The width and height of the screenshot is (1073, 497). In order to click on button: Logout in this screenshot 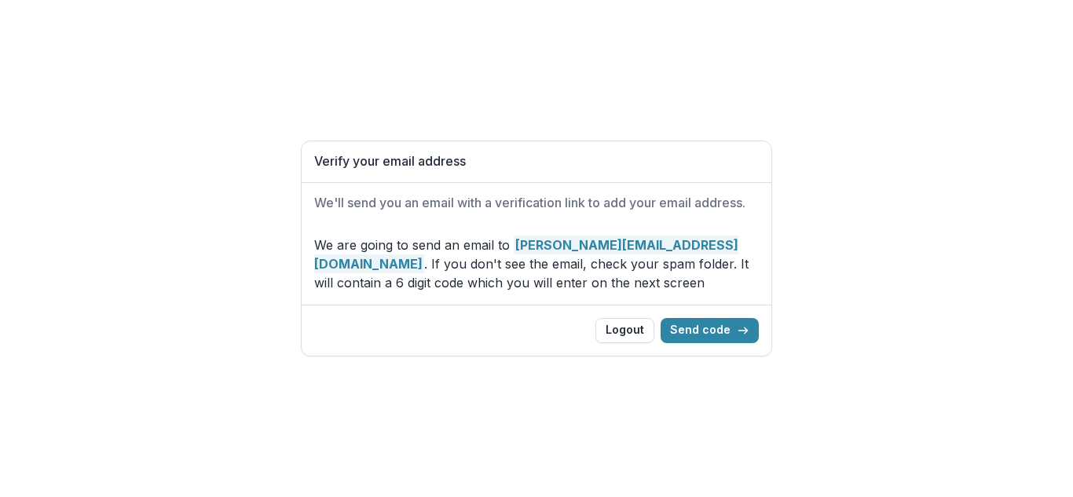, I will do `click(625, 331)`.